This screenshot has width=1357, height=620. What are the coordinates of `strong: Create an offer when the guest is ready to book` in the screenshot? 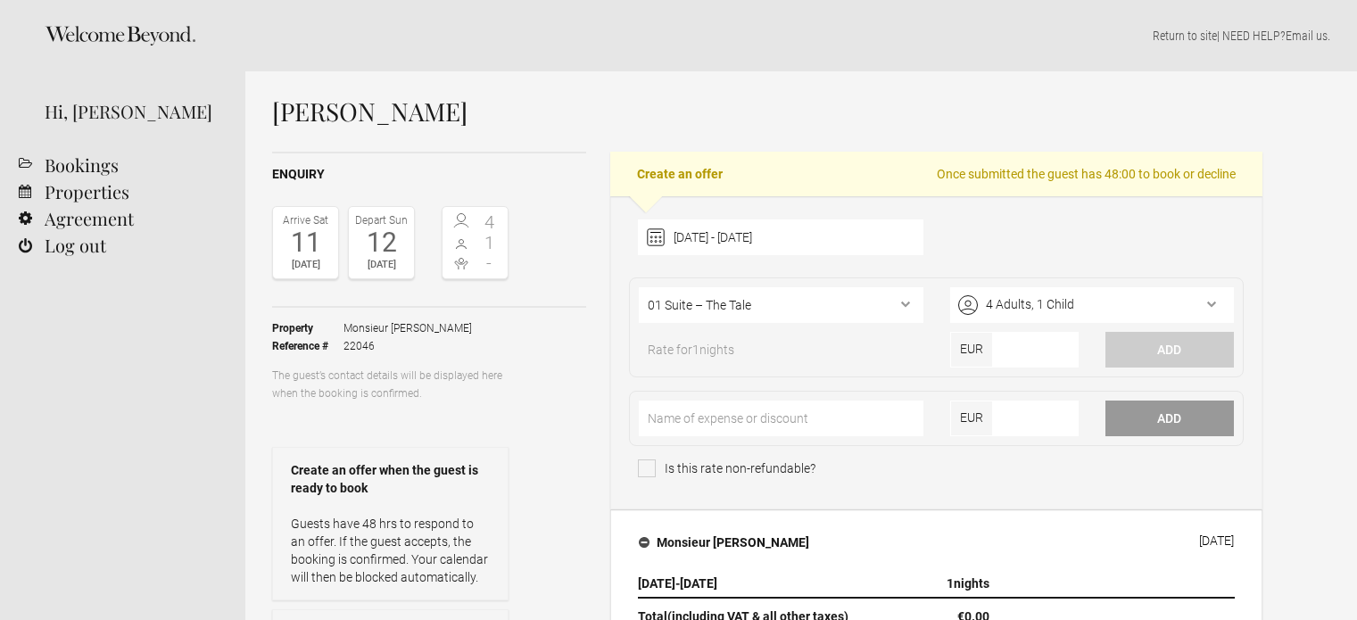 It's located at (390, 479).